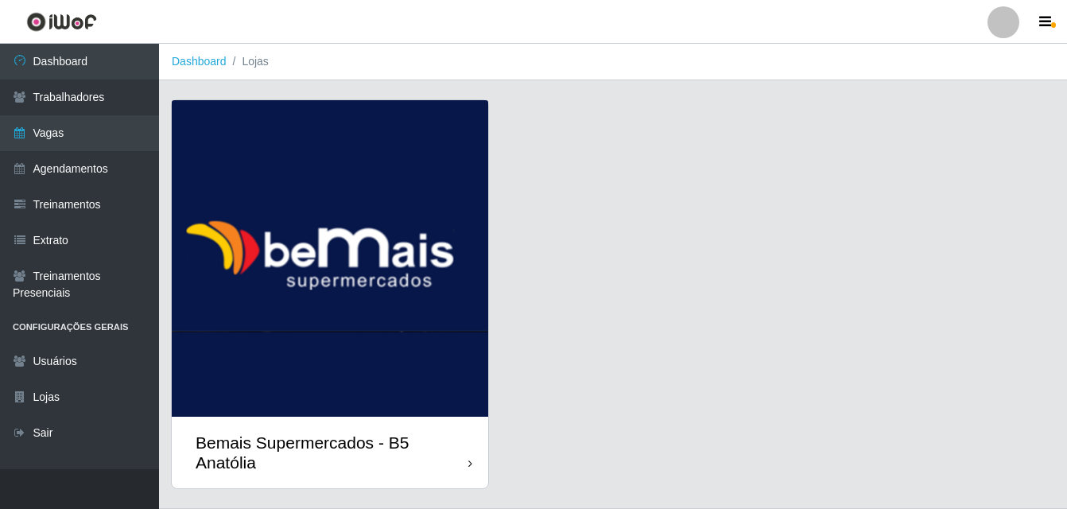 This screenshot has height=509, width=1067. I want to click on div: Bemais Supermercados - B5 Anatólia, so click(332, 452).